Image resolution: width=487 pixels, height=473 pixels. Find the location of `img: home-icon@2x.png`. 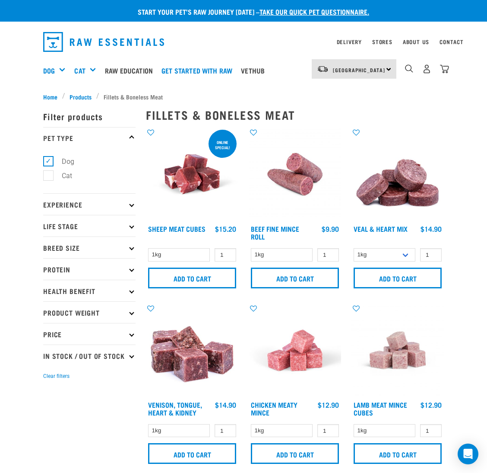

img: home-icon@2x.png is located at coordinates (445, 69).